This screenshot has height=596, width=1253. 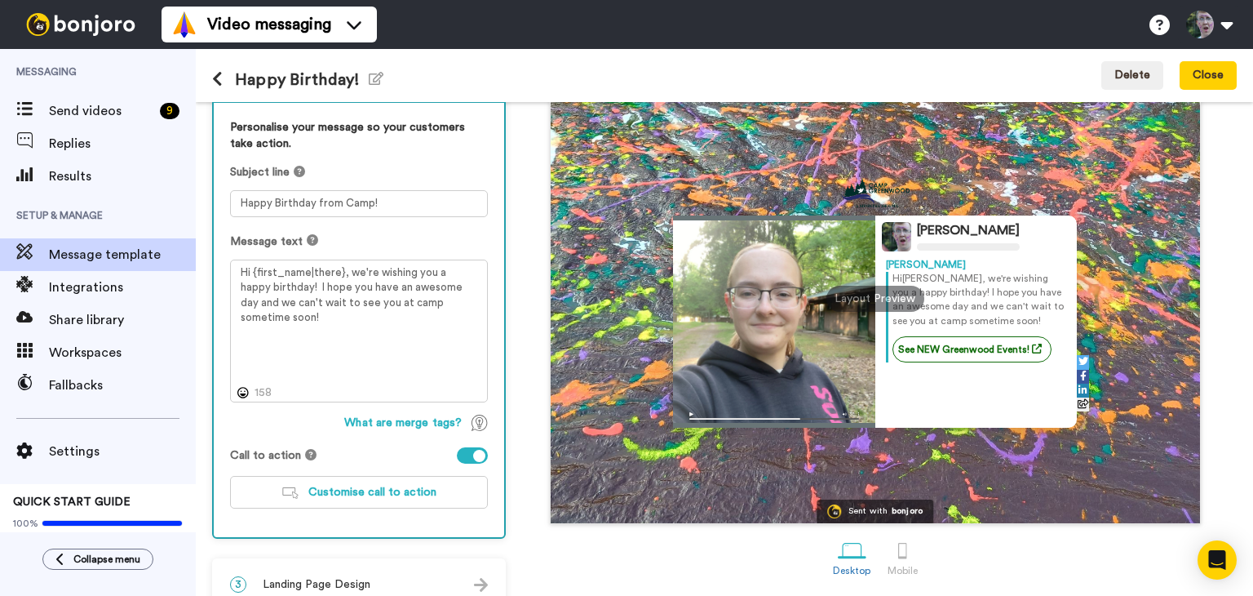 What do you see at coordinates (875, 299) in the screenshot?
I see `div: Layout Preview` at bounding box center [875, 299].